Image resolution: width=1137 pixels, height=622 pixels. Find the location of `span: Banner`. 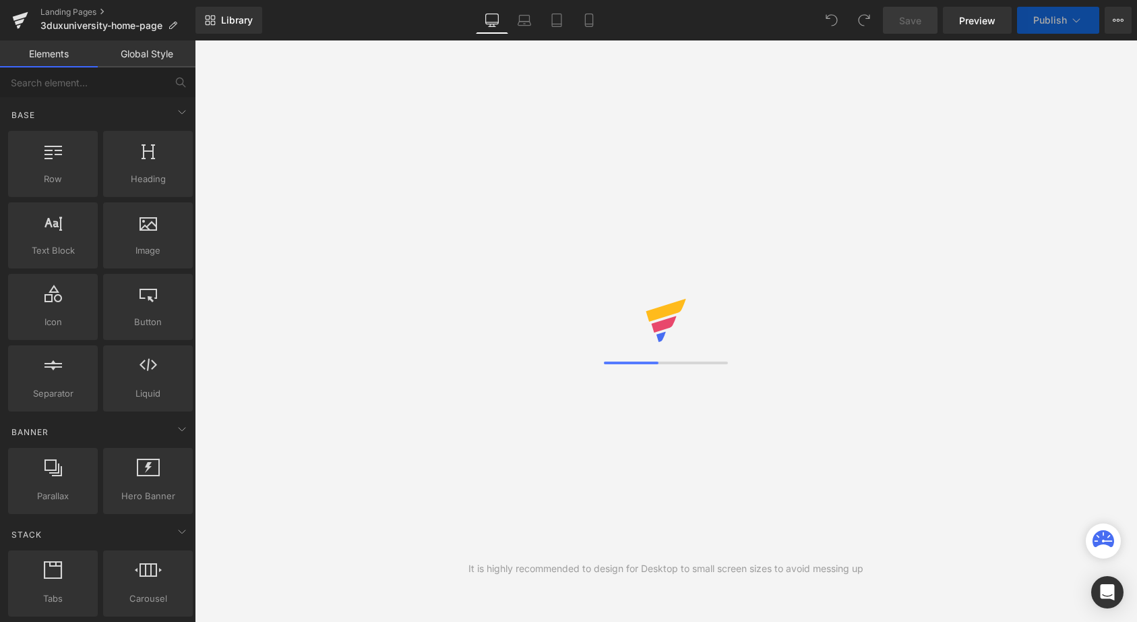

span: Banner is located at coordinates (30, 431).